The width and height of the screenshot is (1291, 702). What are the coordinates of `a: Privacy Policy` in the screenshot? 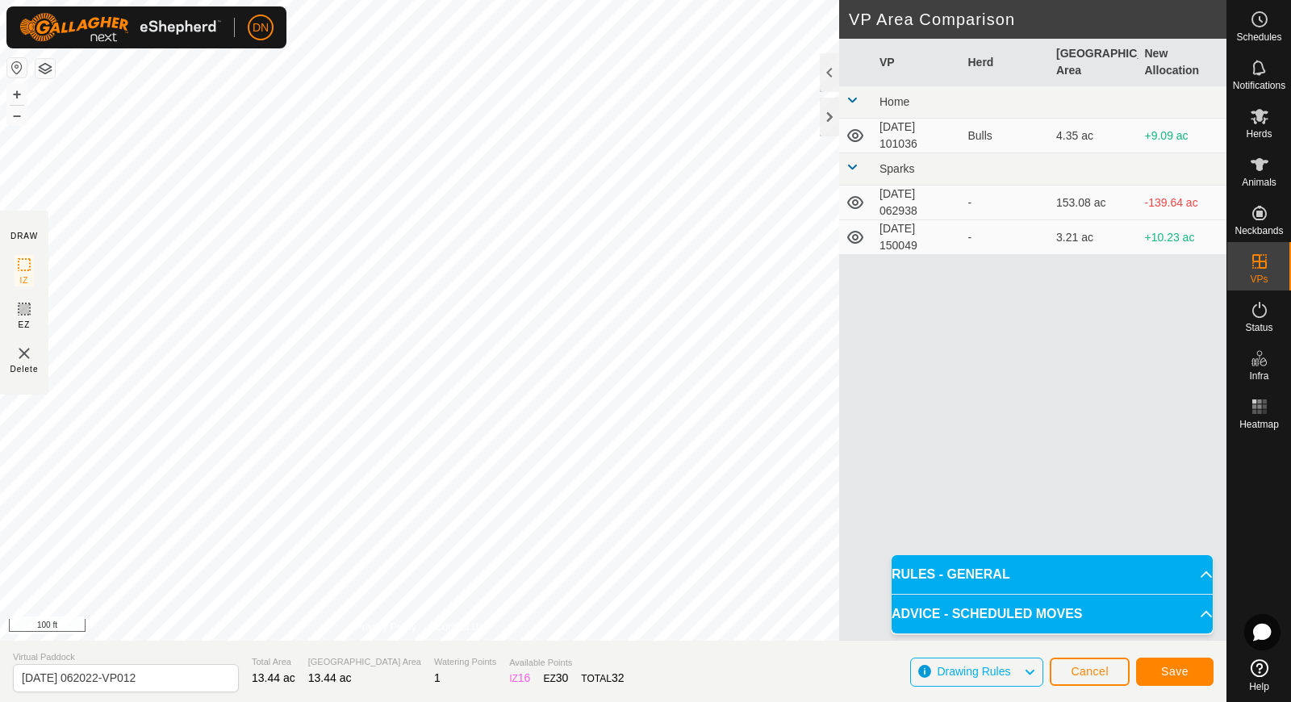 It's located at (386, 627).